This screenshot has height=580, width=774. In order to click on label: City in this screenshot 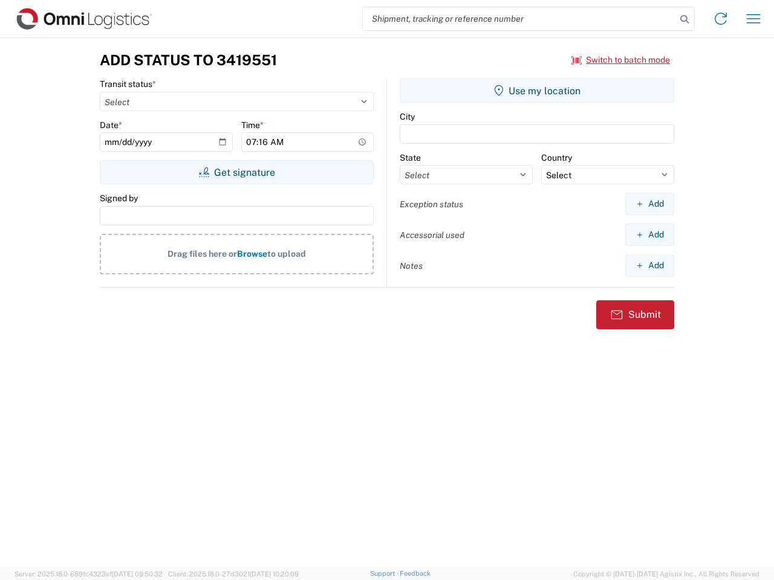, I will do `click(407, 117)`.